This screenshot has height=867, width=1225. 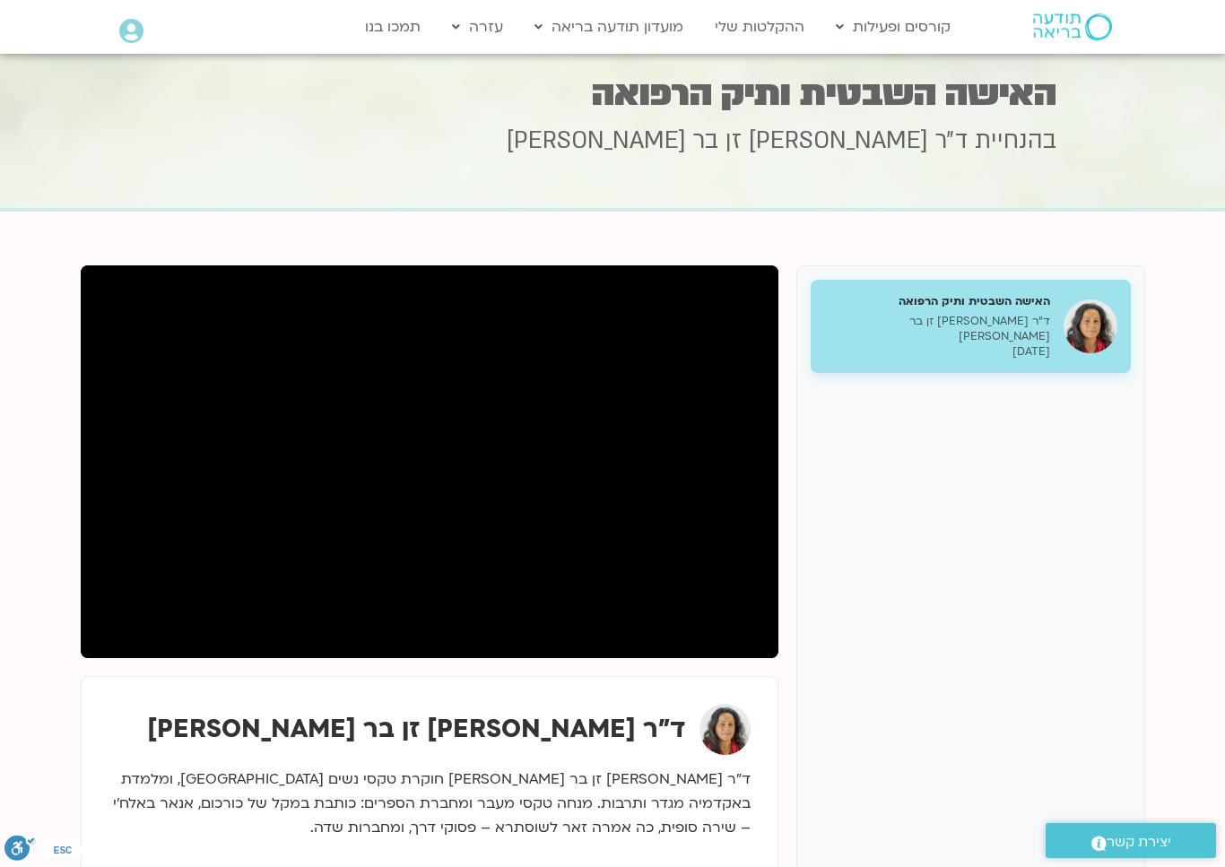 I want to click on a: יצירת קשר, so click(x=1131, y=840).